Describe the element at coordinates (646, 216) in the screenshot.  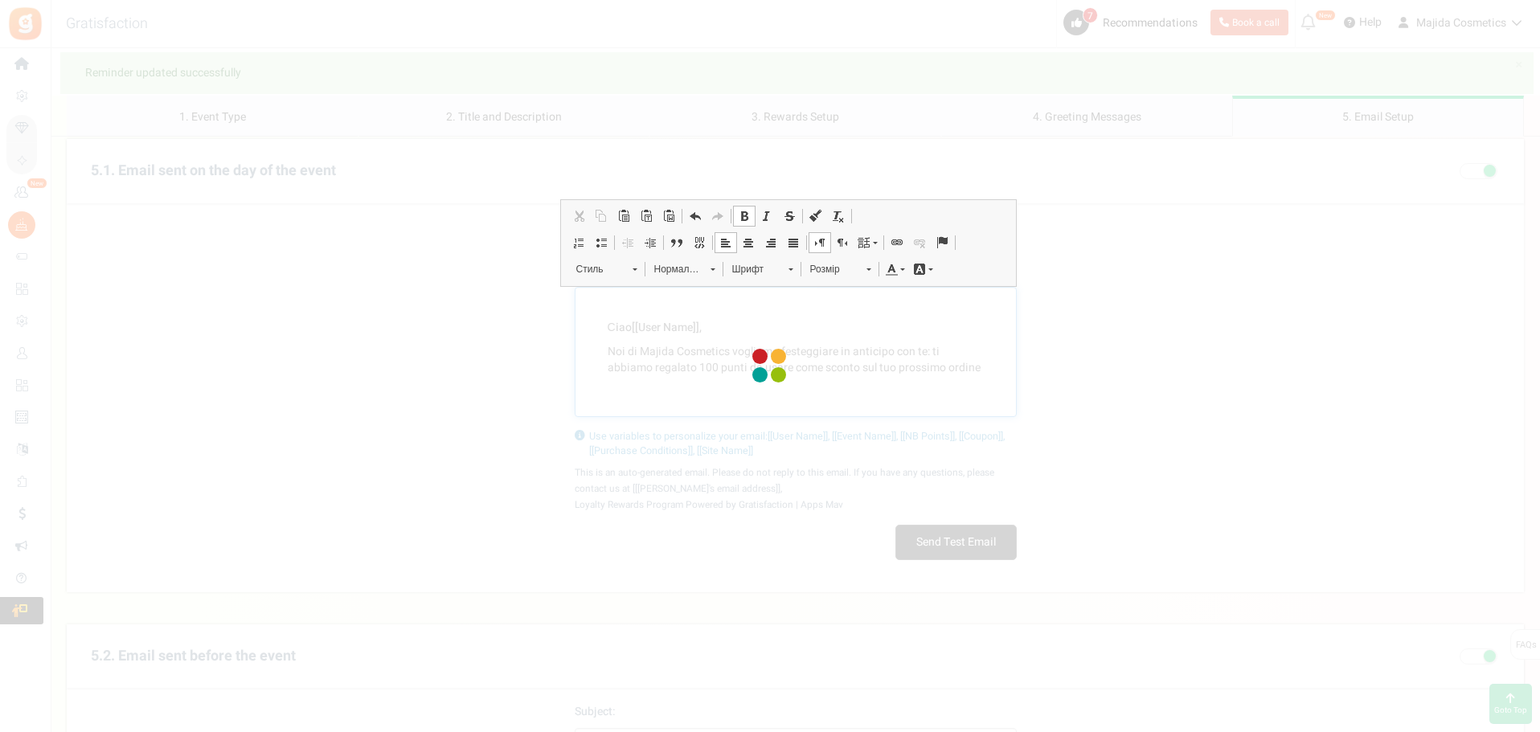
I see `a: Вставити тільки текст (Ctrl+Shift+V)` at that location.